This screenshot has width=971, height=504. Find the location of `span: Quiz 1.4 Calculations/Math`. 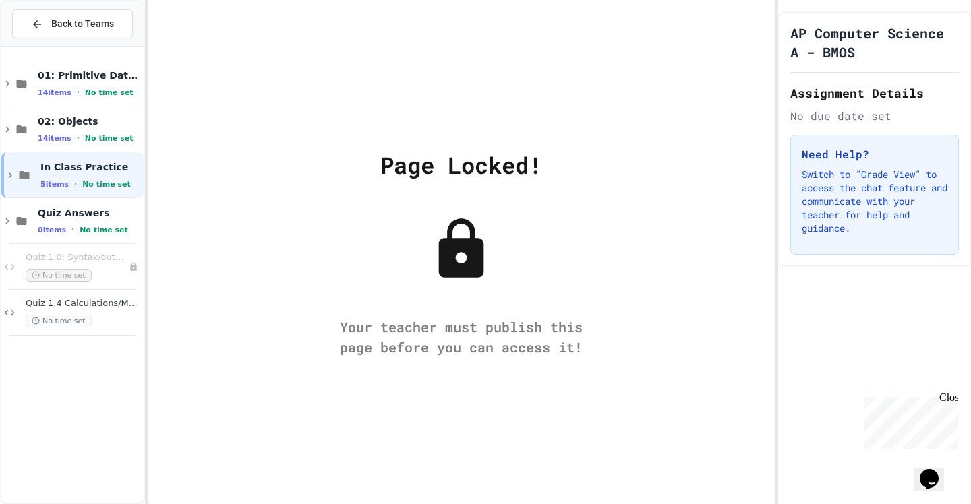

span: Quiz 1.4 Calculations/Math is located at coordinates (83, 303).